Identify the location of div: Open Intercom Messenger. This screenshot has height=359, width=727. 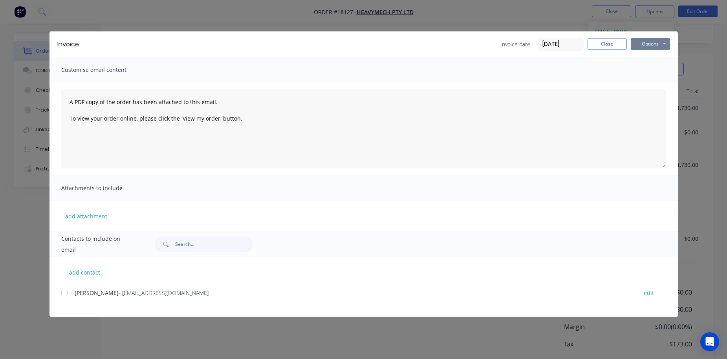
(710, 342).